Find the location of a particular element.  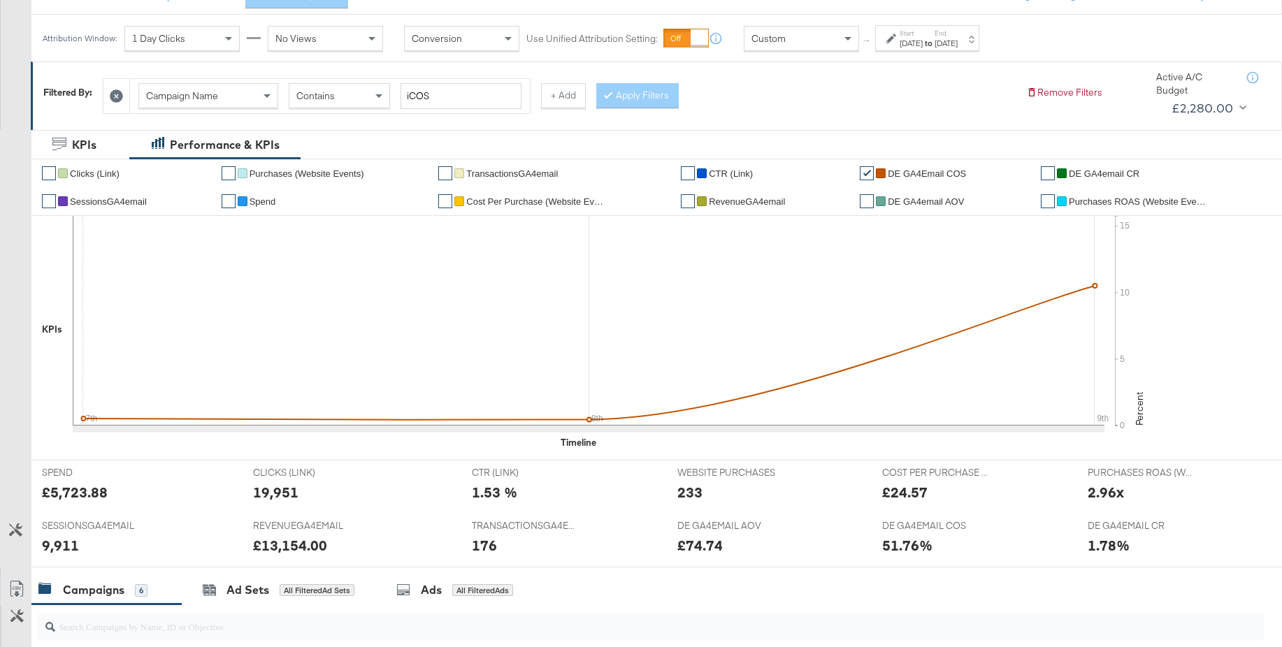

span: WEBSITE PURCHASES is located at coordinates (730, 473).